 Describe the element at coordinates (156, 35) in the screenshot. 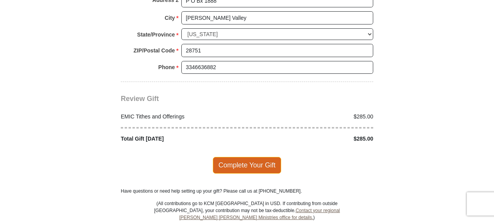

I see `strong: State/Province` at that location.